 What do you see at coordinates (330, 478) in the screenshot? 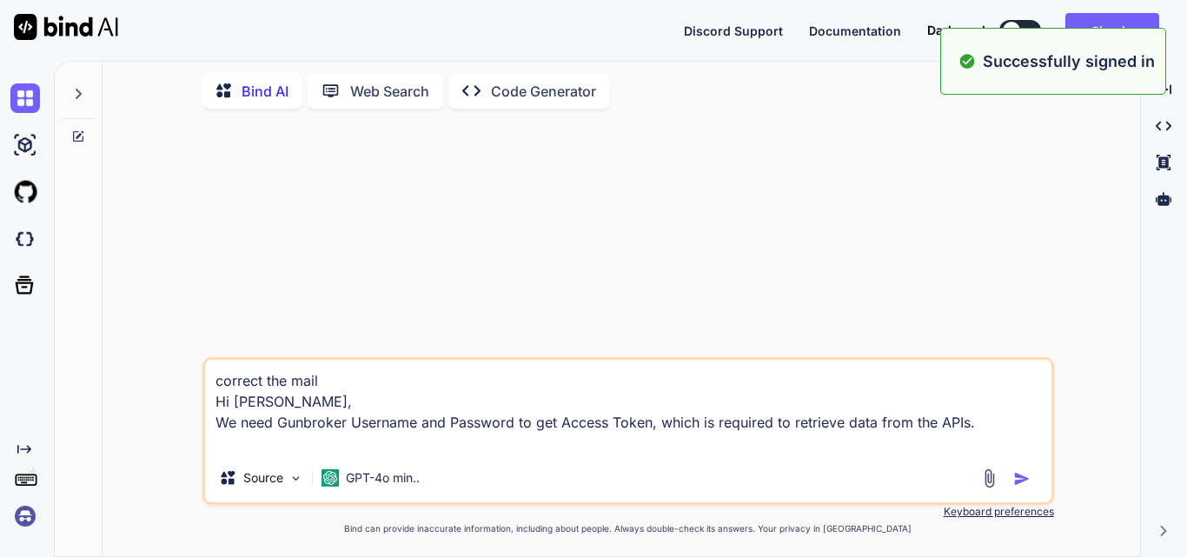
I see `img: GPT-4o mini` at bounding box center [330, 478].